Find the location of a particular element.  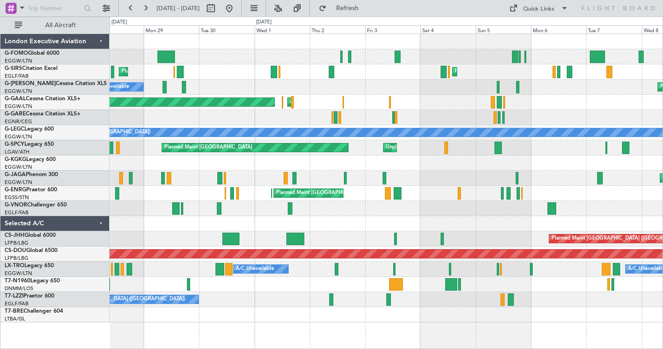

a: G-FOMOGlobal 6000 is located at coordinates (32, 53).